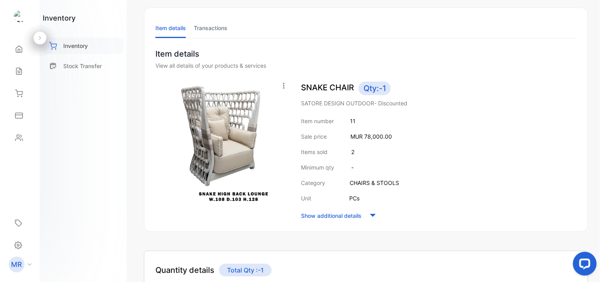  Describe the element at coordinates (185, 270) in the screenshot. I see `h4: Quantity details` at that location.